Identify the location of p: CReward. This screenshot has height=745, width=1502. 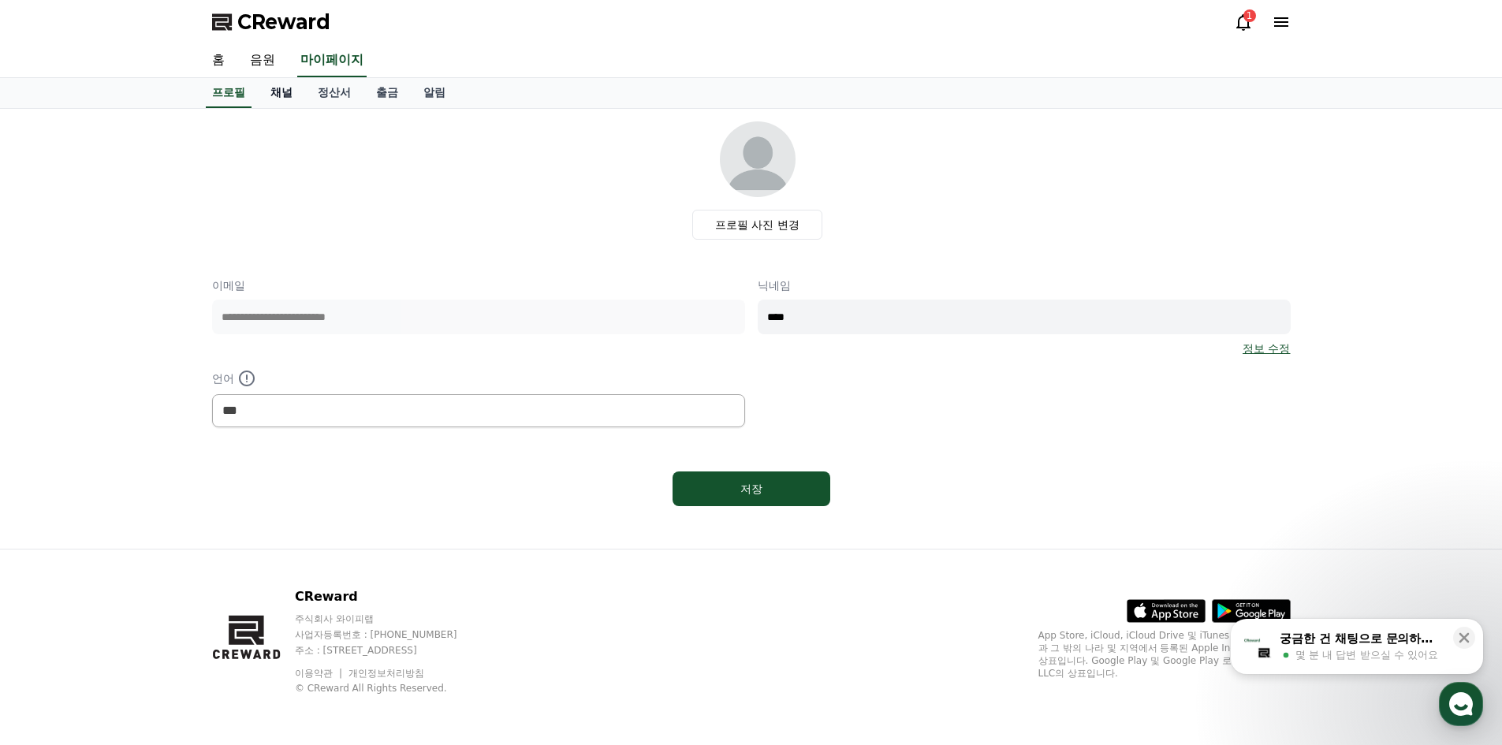
(391, 597).